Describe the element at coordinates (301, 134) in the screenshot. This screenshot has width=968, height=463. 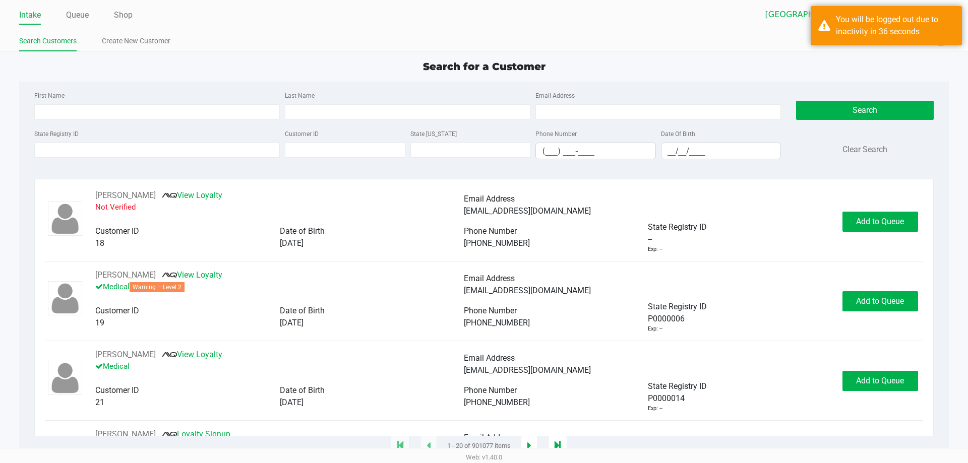
I see `label: Customer ID` at that location.